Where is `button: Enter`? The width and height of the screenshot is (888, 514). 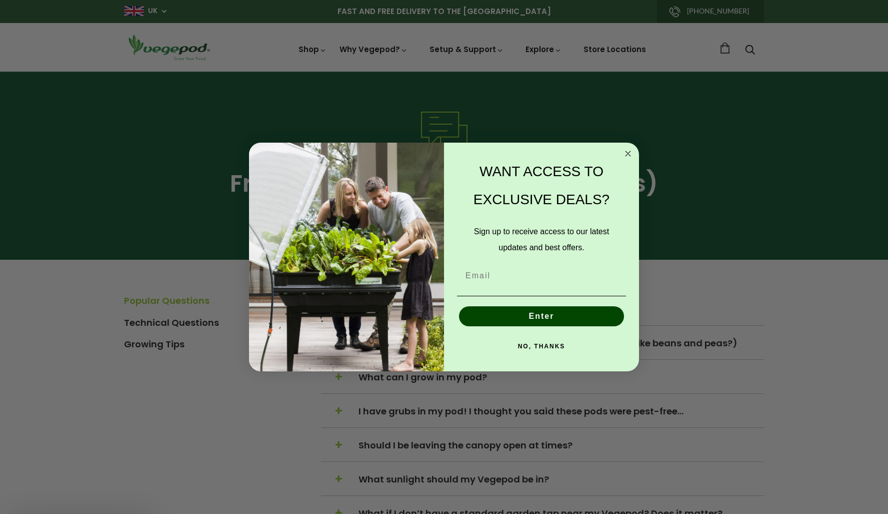
button: Enter is located at coordinates (542, 316).